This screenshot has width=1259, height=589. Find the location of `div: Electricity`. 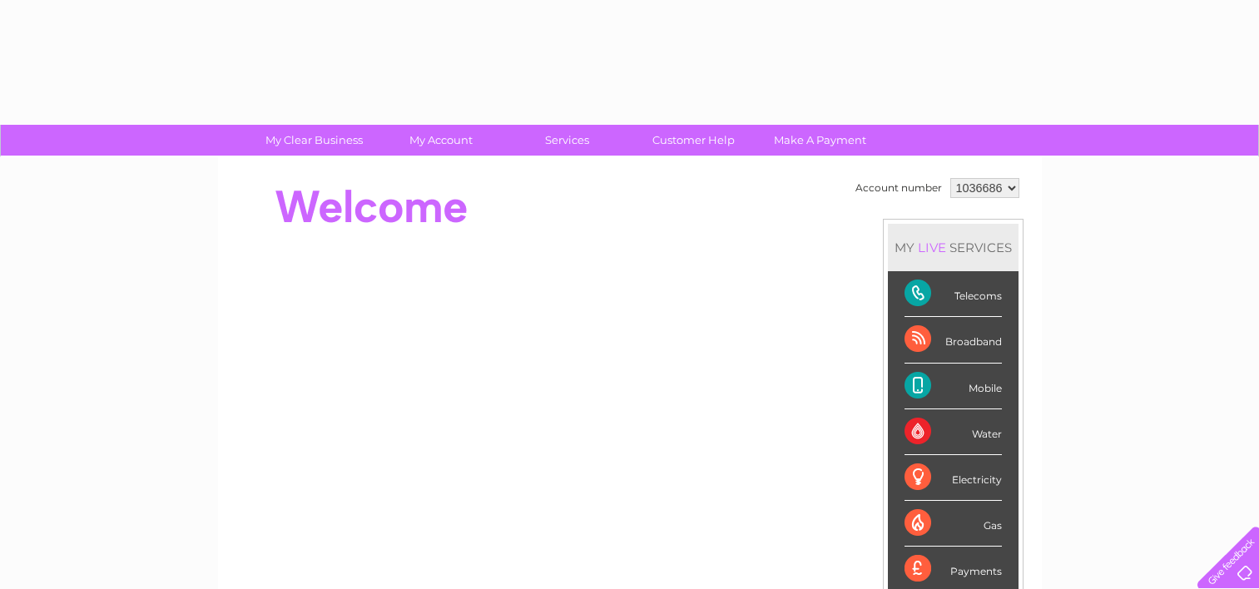

div: Electricity is located at coordinates (953, 478).